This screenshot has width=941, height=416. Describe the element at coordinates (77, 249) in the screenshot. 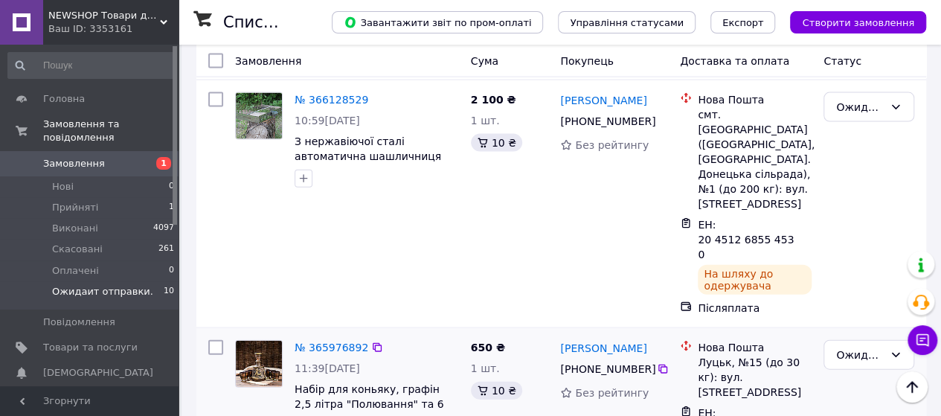

I see `span: Скасовані` at that location.